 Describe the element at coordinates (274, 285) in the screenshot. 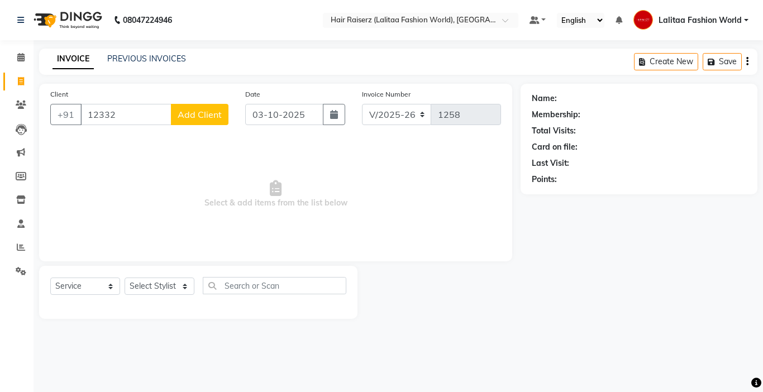

I see `input: Search or Scan` at that location.